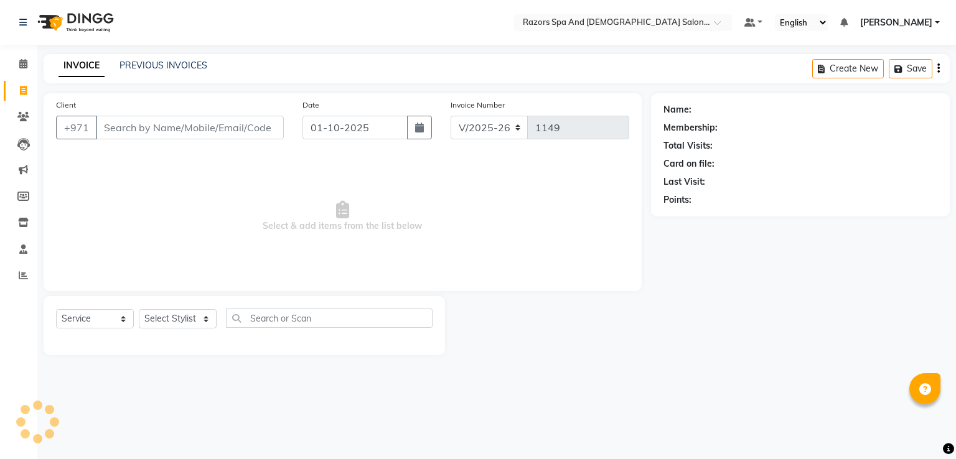  What do you see at coordinates (689, 164) in the screenshot?
I see `div: Card on file:` at bounding box center [689, 164].